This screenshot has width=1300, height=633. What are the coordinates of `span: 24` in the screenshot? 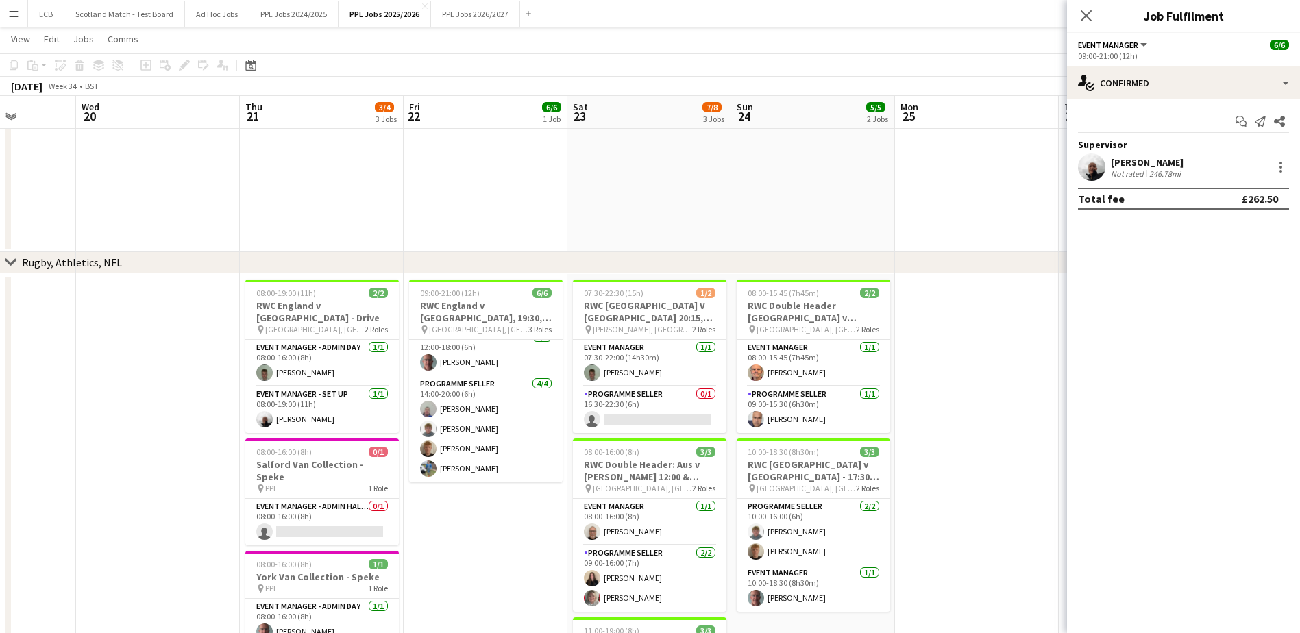 It's located at (744, 116).